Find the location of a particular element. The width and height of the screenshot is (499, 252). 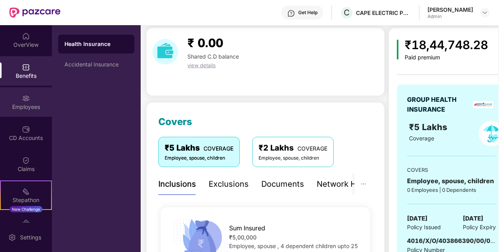

div: New Challenge is located at coordinates (26, 209).